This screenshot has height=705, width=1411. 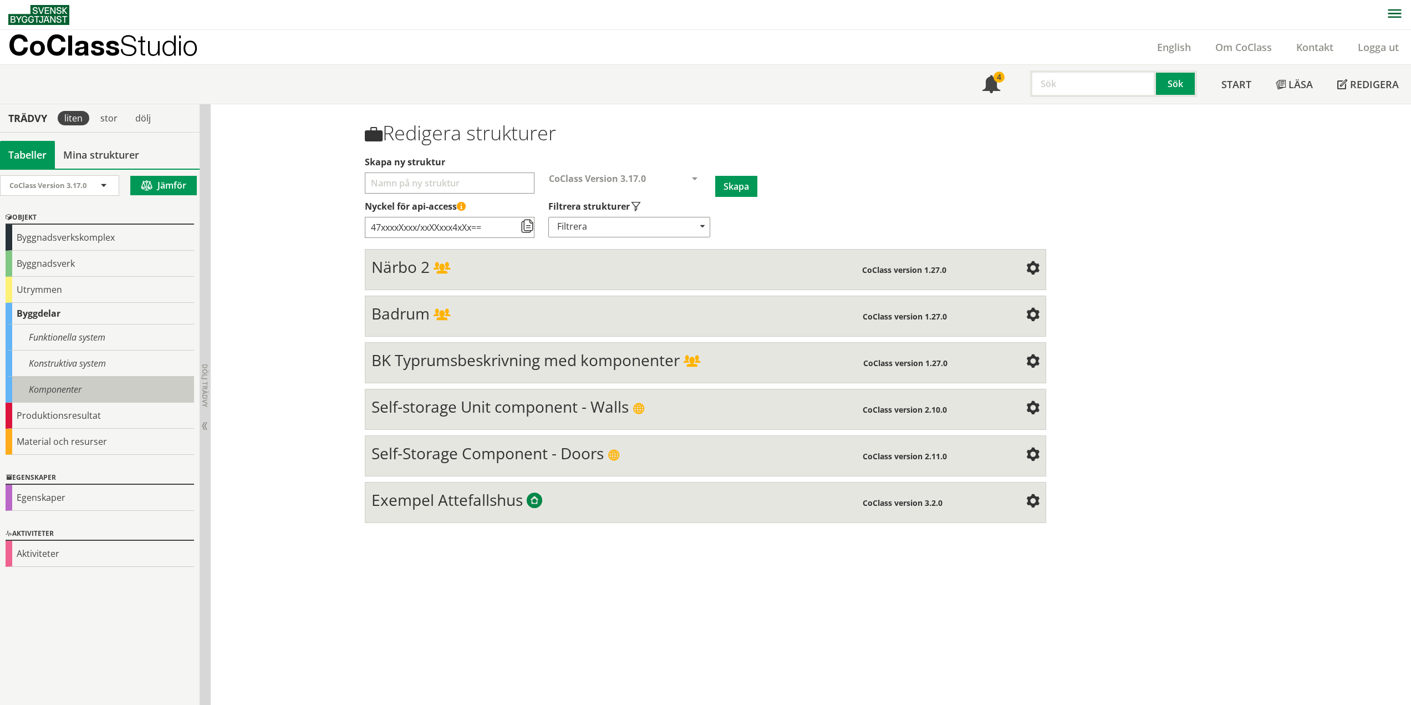 I want to click on div: stor, so click(x=109, y=118).